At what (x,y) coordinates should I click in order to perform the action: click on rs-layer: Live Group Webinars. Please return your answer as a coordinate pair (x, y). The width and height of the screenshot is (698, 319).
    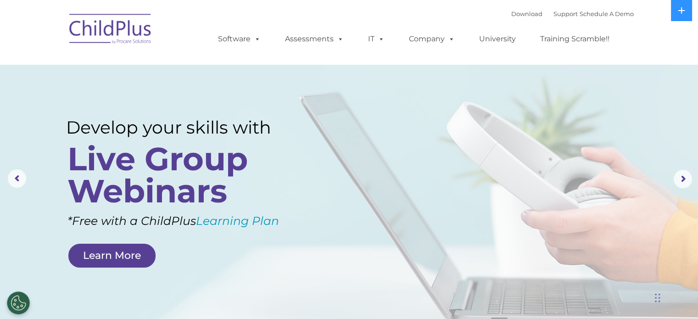
    Looking at the image, I should click on (181, 175).